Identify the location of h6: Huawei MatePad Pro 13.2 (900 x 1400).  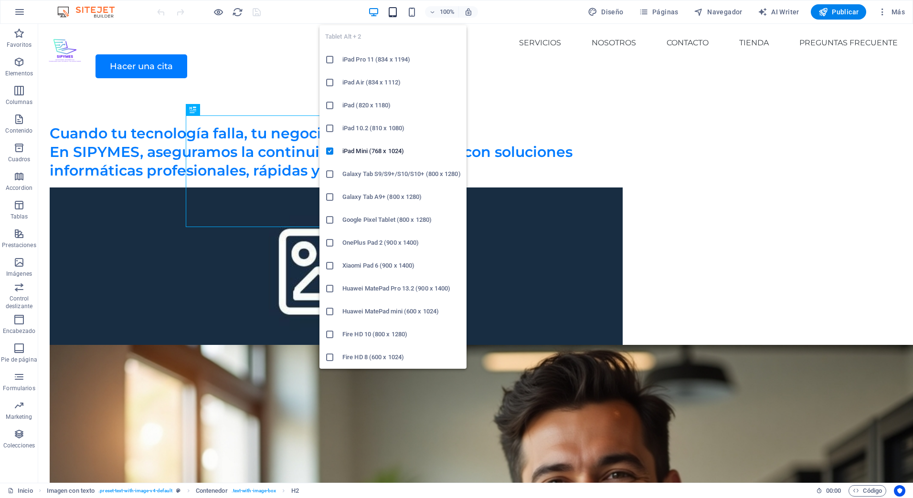
(401, 289).